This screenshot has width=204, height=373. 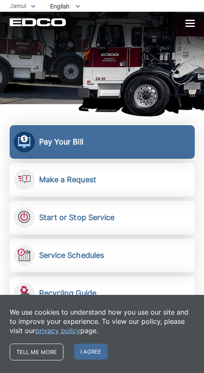 What do you see at coordinates (61, 142) in the screenshot?
I see `h2: Pay Your Bill` at bounding box center [61, 142].